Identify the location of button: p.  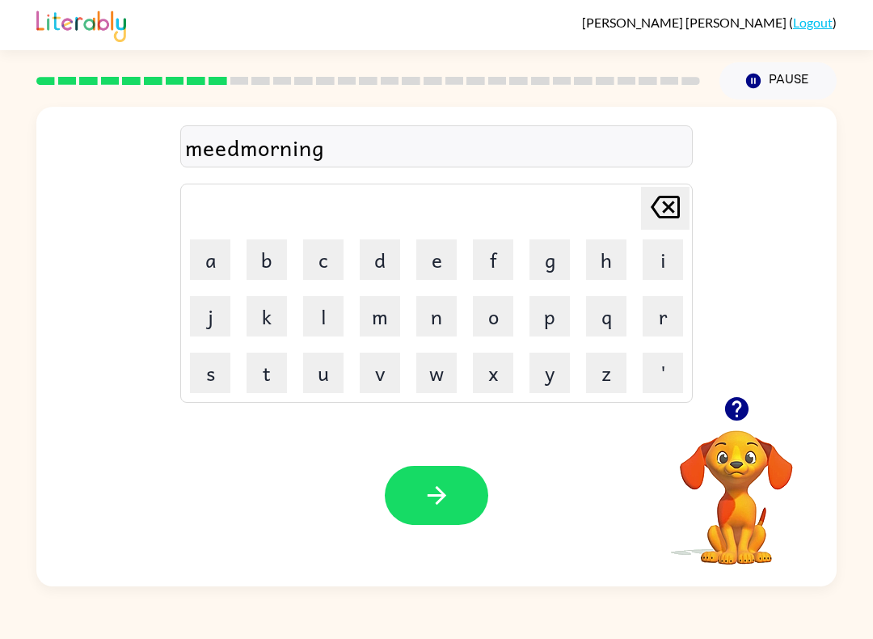
(550, 316).